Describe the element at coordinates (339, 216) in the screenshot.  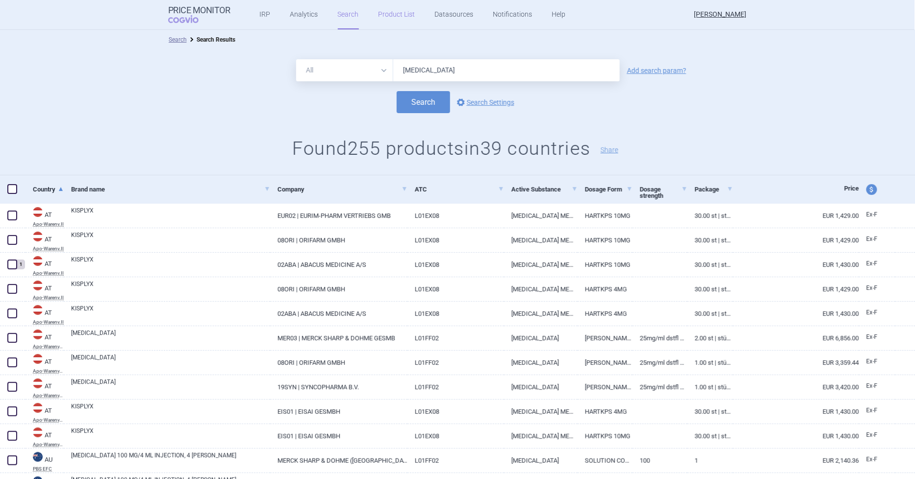
I see `a: EUR02 | EURIM-PHARM VERTRIEBS GMB` at that location.